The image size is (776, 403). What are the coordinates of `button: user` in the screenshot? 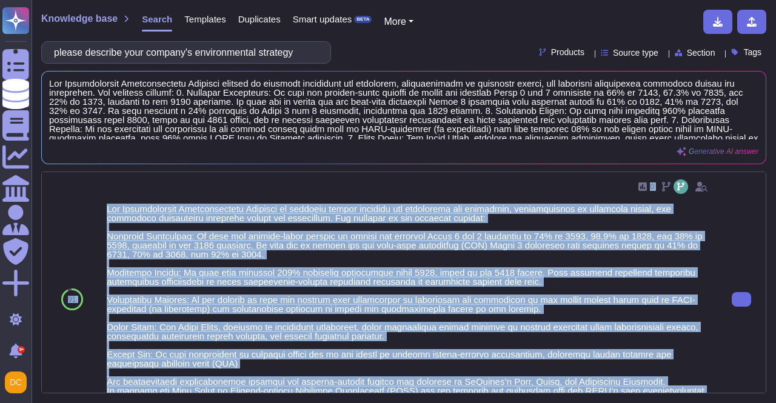 It's located at (19, 382).